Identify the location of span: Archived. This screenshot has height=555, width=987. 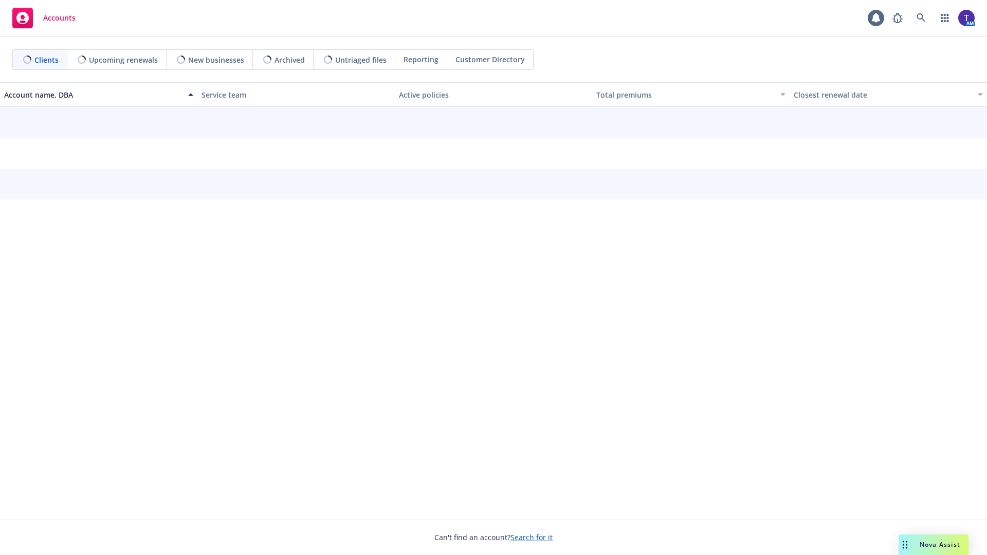
(289, 60).